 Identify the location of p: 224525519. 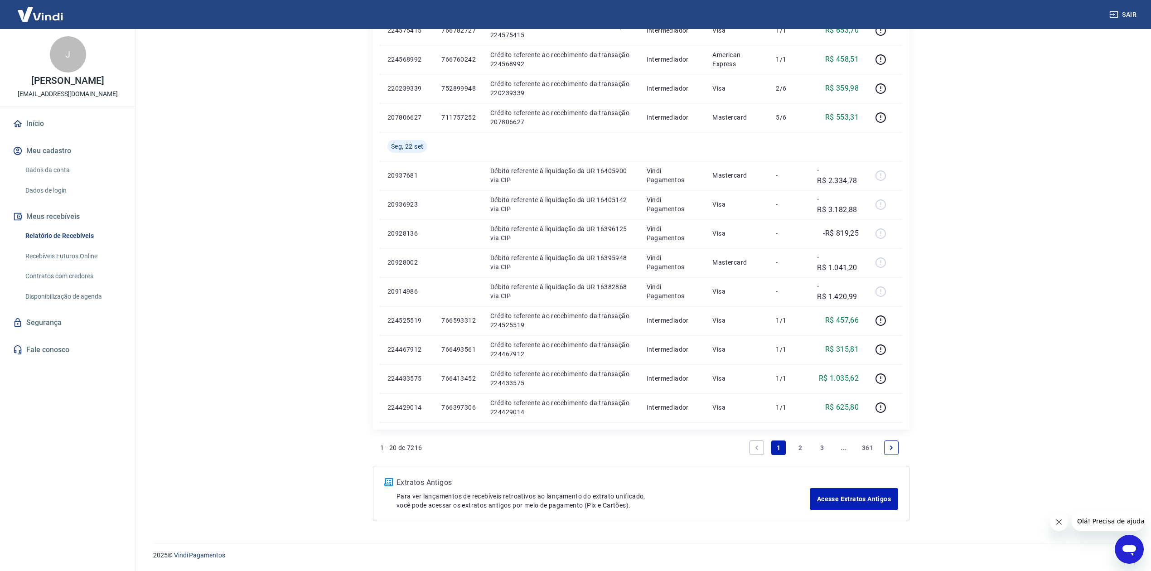
(407, 320).